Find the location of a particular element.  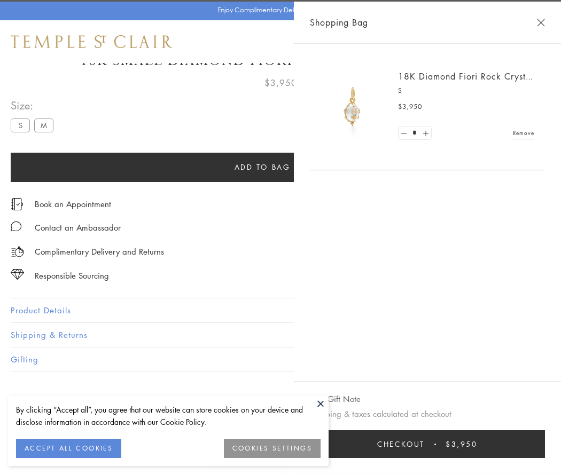

a: Set quantity to 0 is located at coordinates (404, 133).